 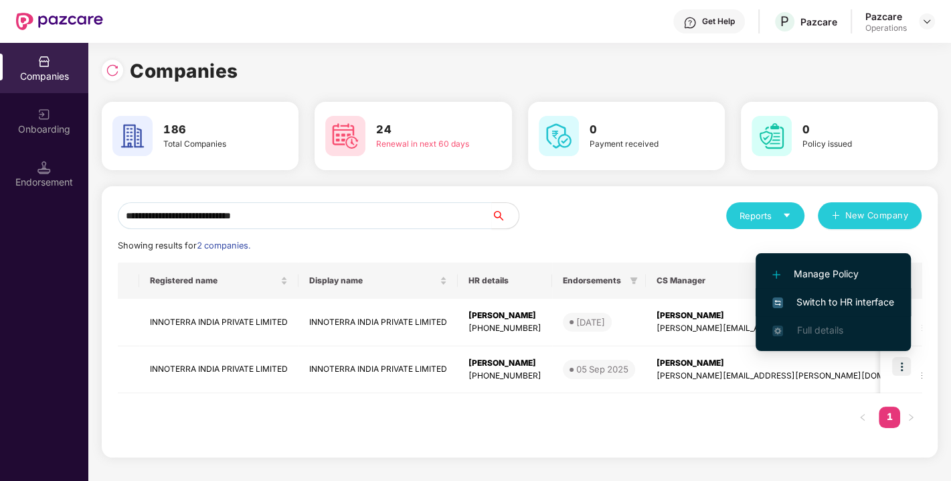 I want to click on span: Endorsements, so click(x=594, y=280).